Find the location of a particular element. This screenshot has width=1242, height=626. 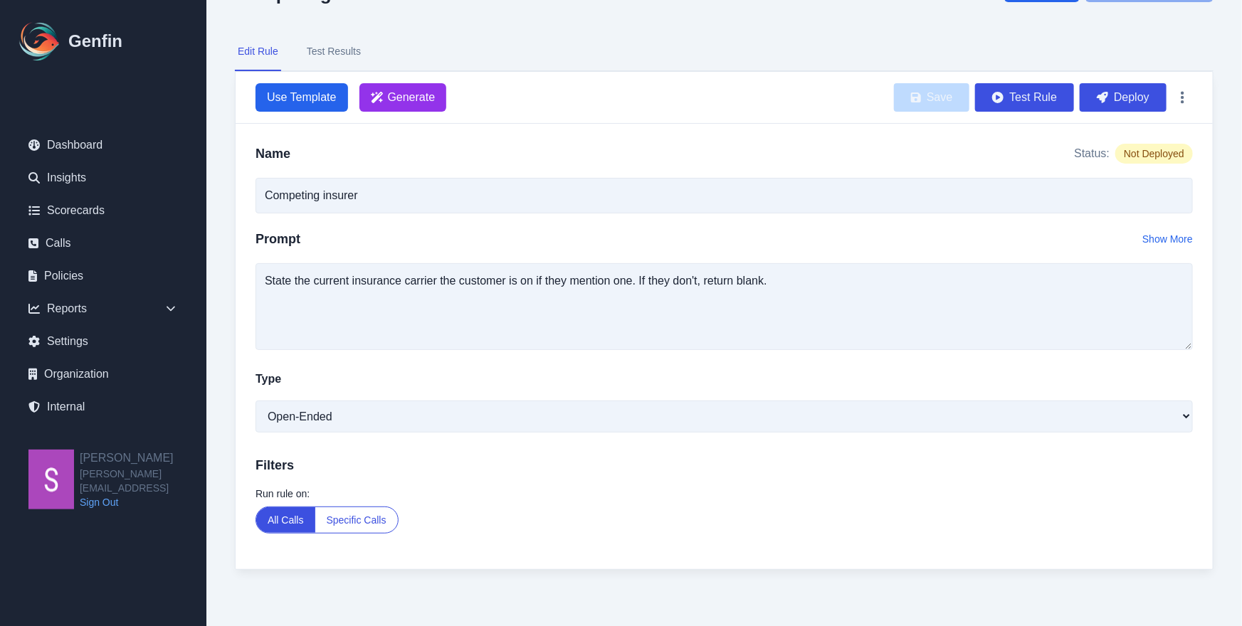

a: Sign Out is located at coordinates (143, 502).